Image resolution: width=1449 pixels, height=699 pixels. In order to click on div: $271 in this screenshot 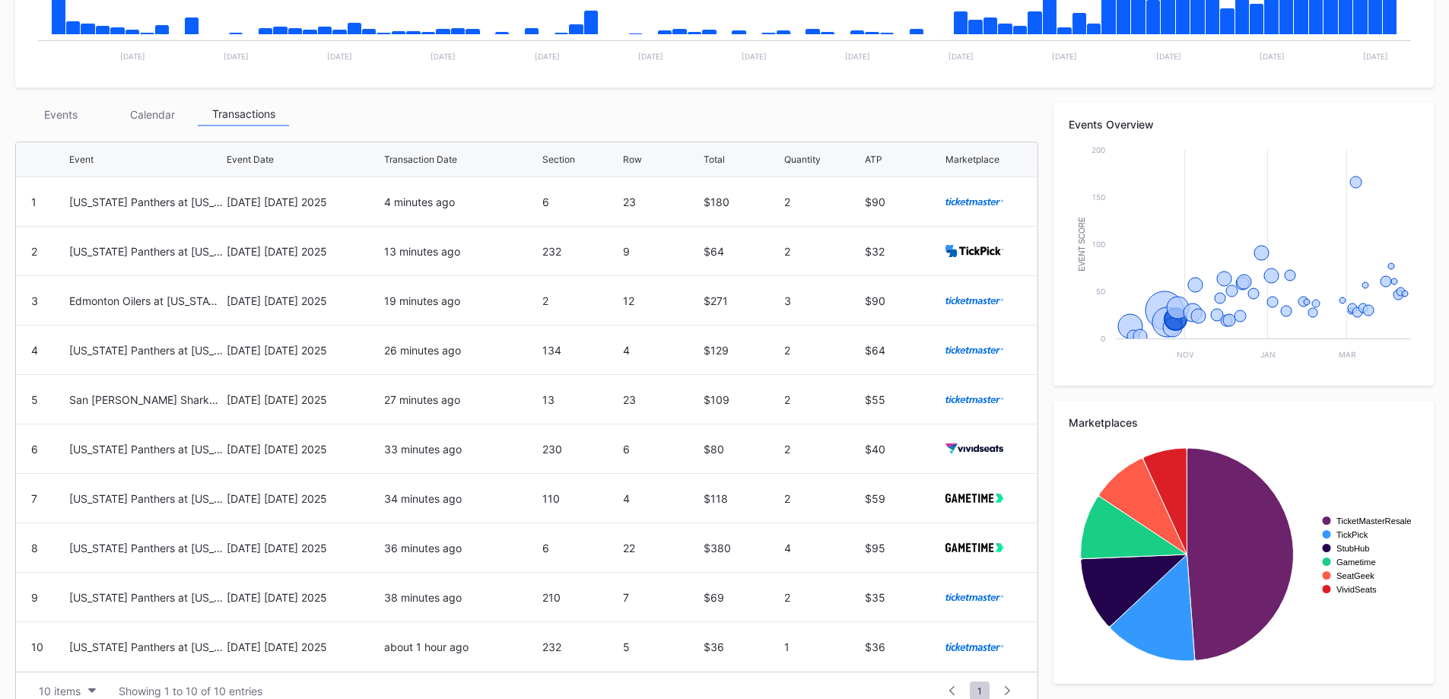, I will do `click(742, 301)`.